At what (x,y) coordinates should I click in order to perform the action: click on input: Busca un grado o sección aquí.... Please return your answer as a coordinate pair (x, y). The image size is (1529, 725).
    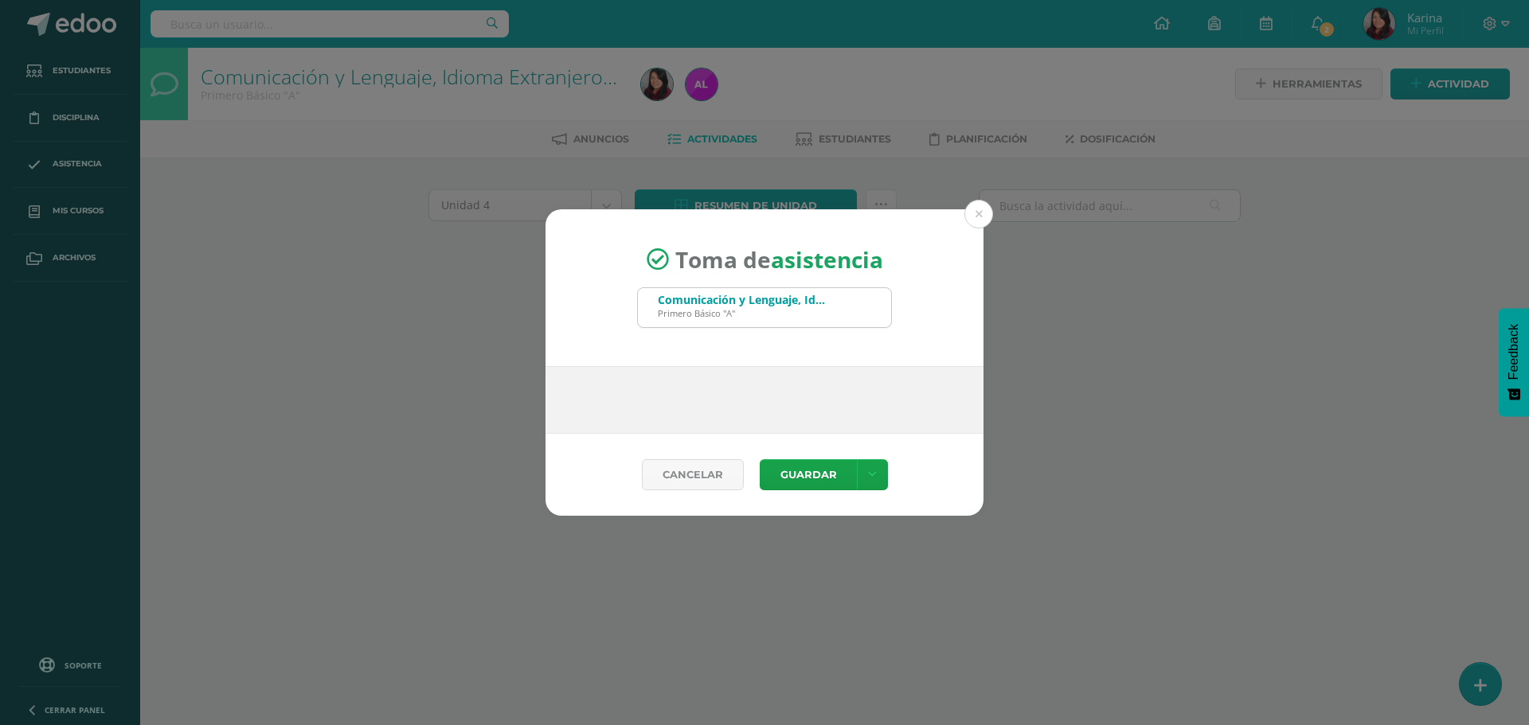
    Looking at the image, I should click on (764, 307).